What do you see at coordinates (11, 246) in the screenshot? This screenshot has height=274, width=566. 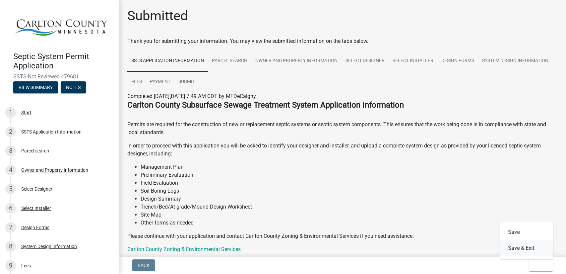 I see `div: 8` at bounding box center [11, 246].